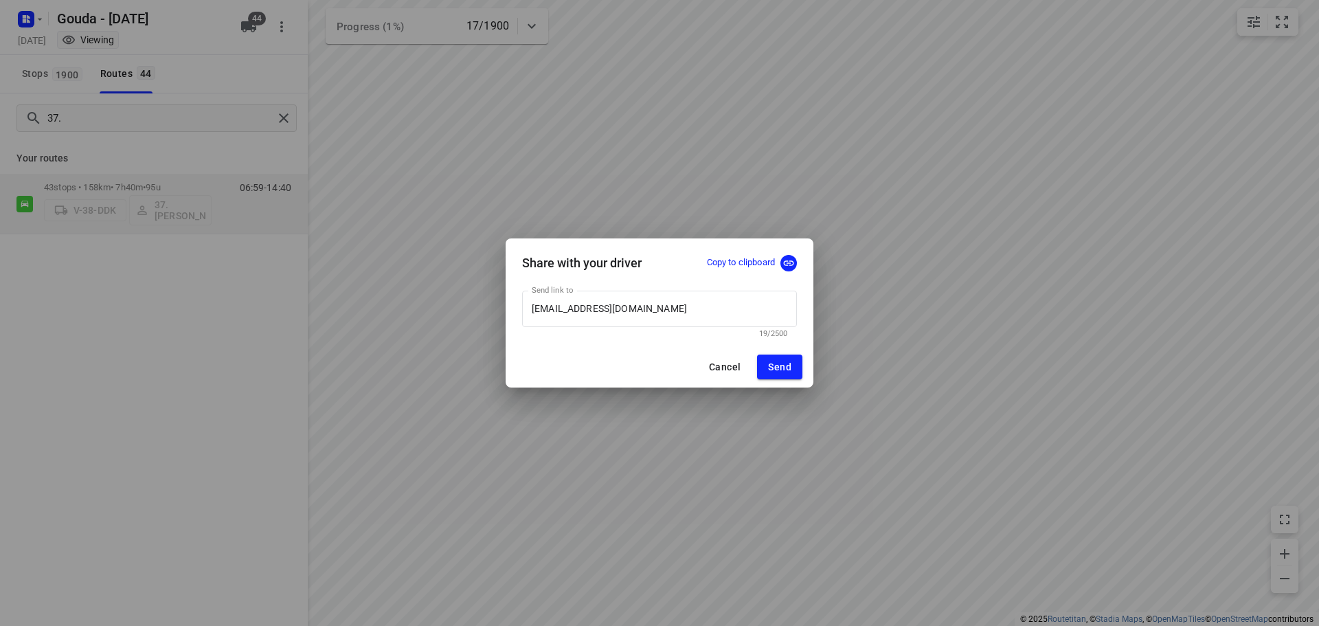  What do you see at coordinates (780, 367) in the screenshot?
I see `span: Send` at bounding box center [780, 367].